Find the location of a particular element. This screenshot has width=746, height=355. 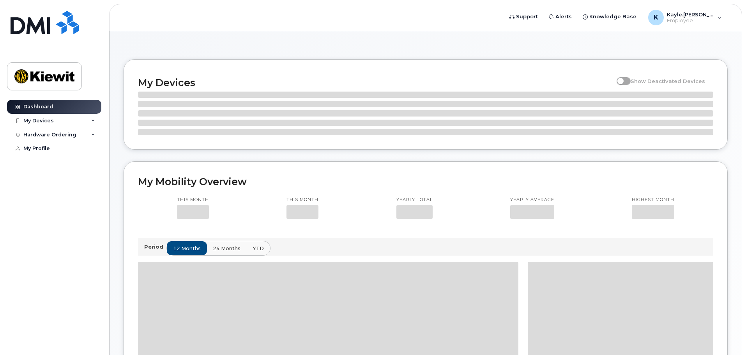

p: Yearly total is located at coordinates (414, 200).